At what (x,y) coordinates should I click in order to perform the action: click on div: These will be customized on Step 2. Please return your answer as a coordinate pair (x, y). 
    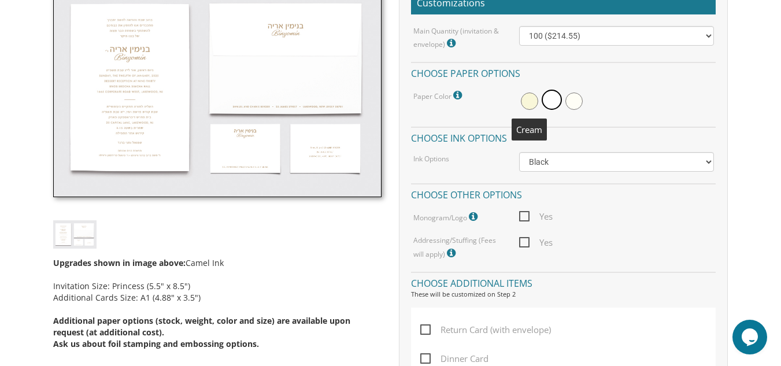
    Looking at the image, I should click on (563, 294).